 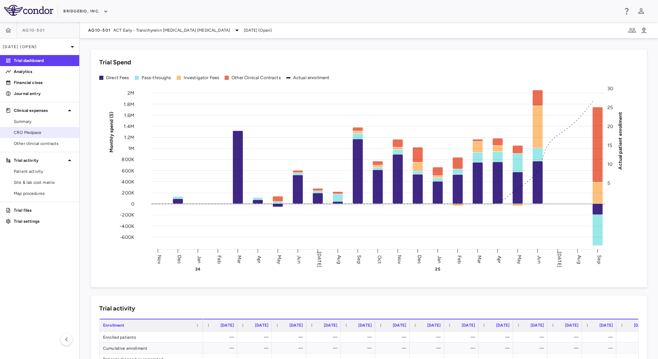 What do you see at coordinates (40, 111) in the screenshot?
I see `p: Clinical expenses` at bounding box center [40, 111].